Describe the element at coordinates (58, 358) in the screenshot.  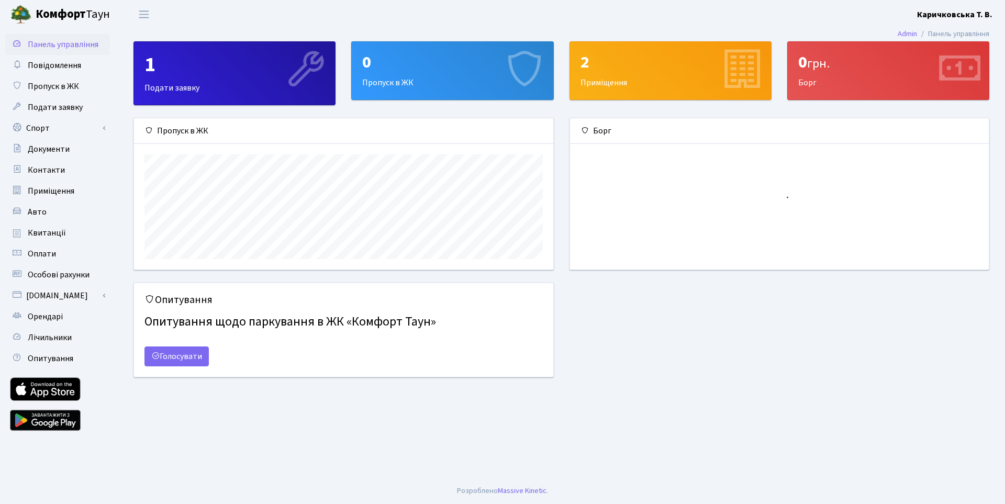
I see `a: Опитування` at that location.